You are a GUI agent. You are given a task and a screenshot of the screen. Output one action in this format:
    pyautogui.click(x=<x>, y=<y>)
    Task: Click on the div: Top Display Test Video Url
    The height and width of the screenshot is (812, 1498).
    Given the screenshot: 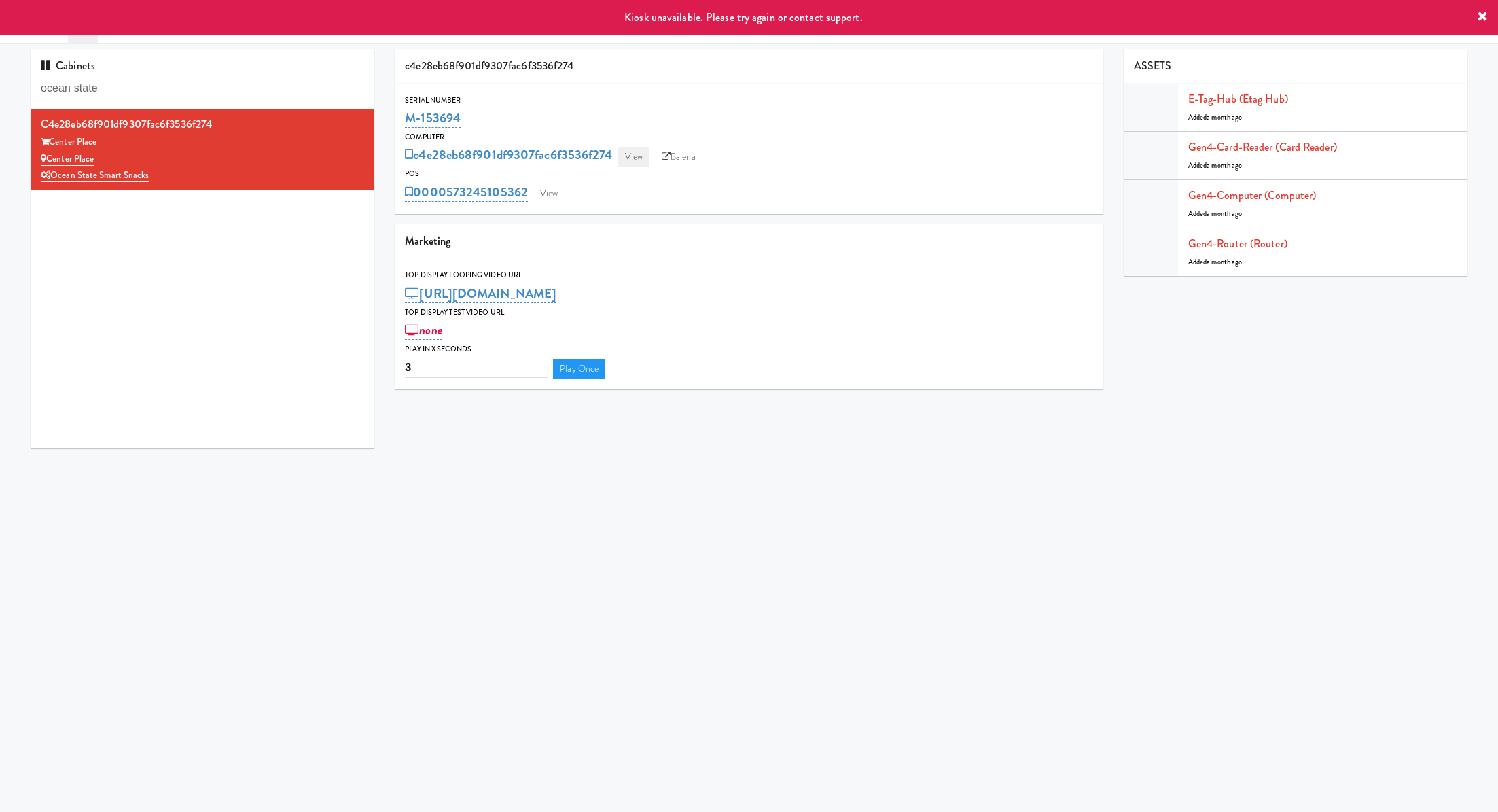 What is the action you would take?
    pyautogui.click(x=749, y=312)
    